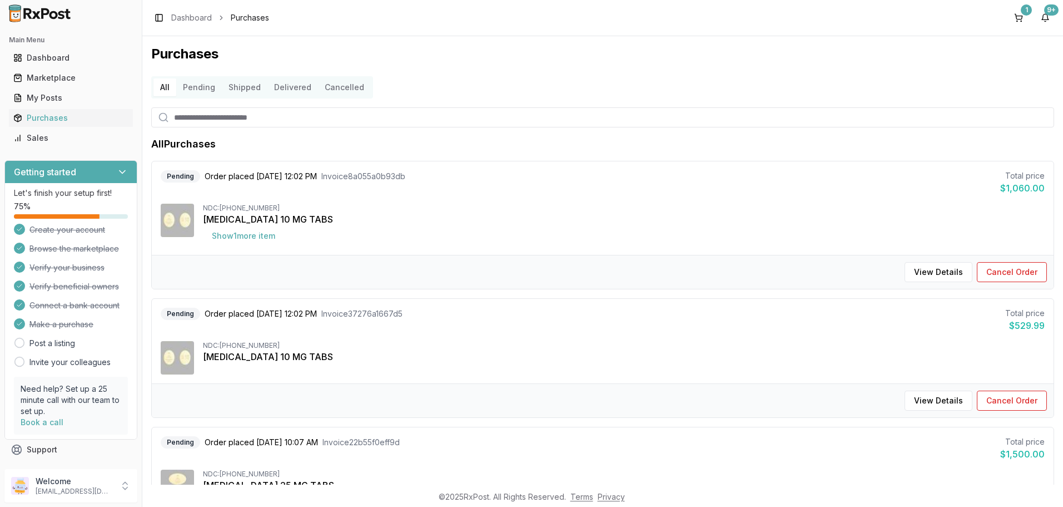 The image size is (1063, 507). I want to click on a: Marketplace, so click(71, 78).